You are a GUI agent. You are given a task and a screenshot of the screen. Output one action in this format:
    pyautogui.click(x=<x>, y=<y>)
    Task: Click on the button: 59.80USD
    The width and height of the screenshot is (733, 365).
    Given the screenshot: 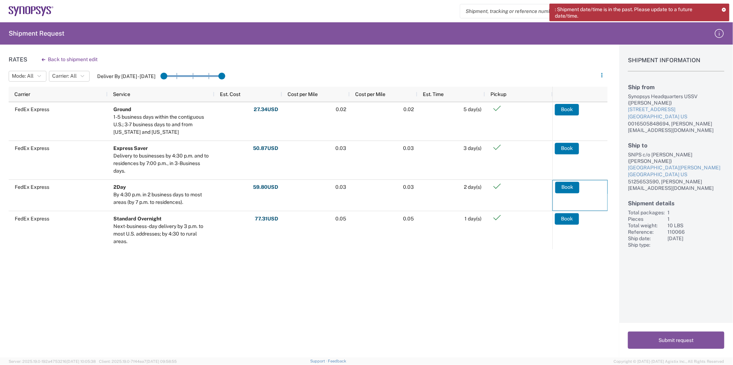 What is the action you would take?
    pyautogui.click(x=266, y=187)
    